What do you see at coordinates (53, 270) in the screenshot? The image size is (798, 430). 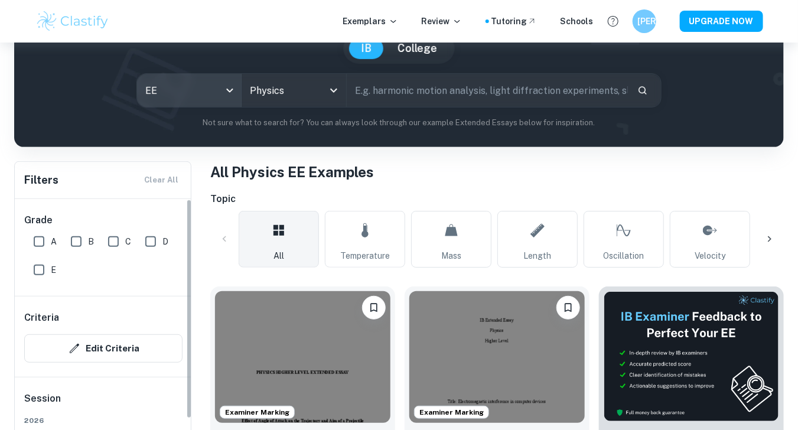 I see `span: E` at bounding box center [53, 270].